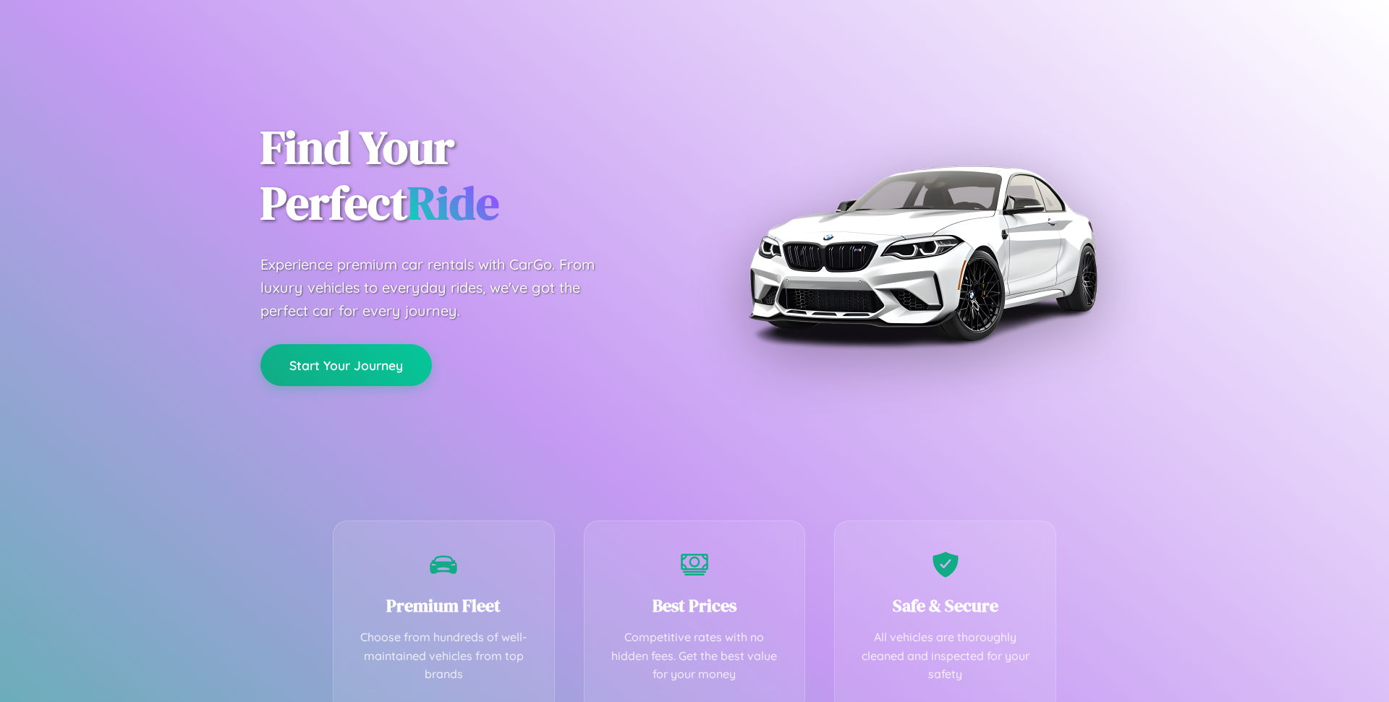 This screenshot has width=1389, height=702. Describe the element at coordinates (443, 656) in the screenshot. I see `p: Choose from hundreds of well-maintained vehicles from top brands` at that location.